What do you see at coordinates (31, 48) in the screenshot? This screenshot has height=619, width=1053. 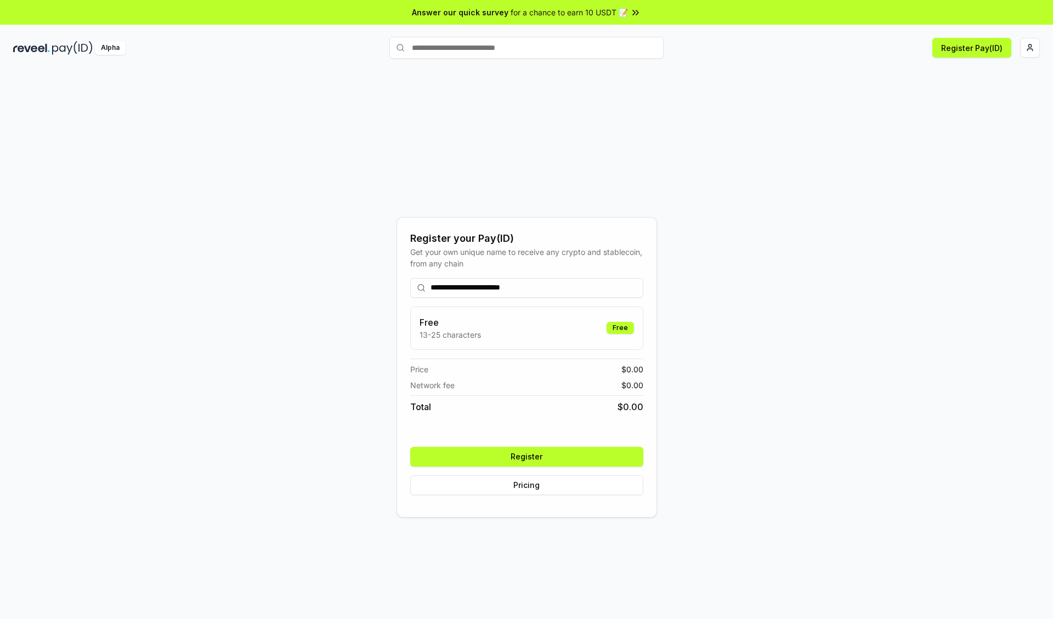 I see `img: reveel_dark` at bounding box center [31, 48].